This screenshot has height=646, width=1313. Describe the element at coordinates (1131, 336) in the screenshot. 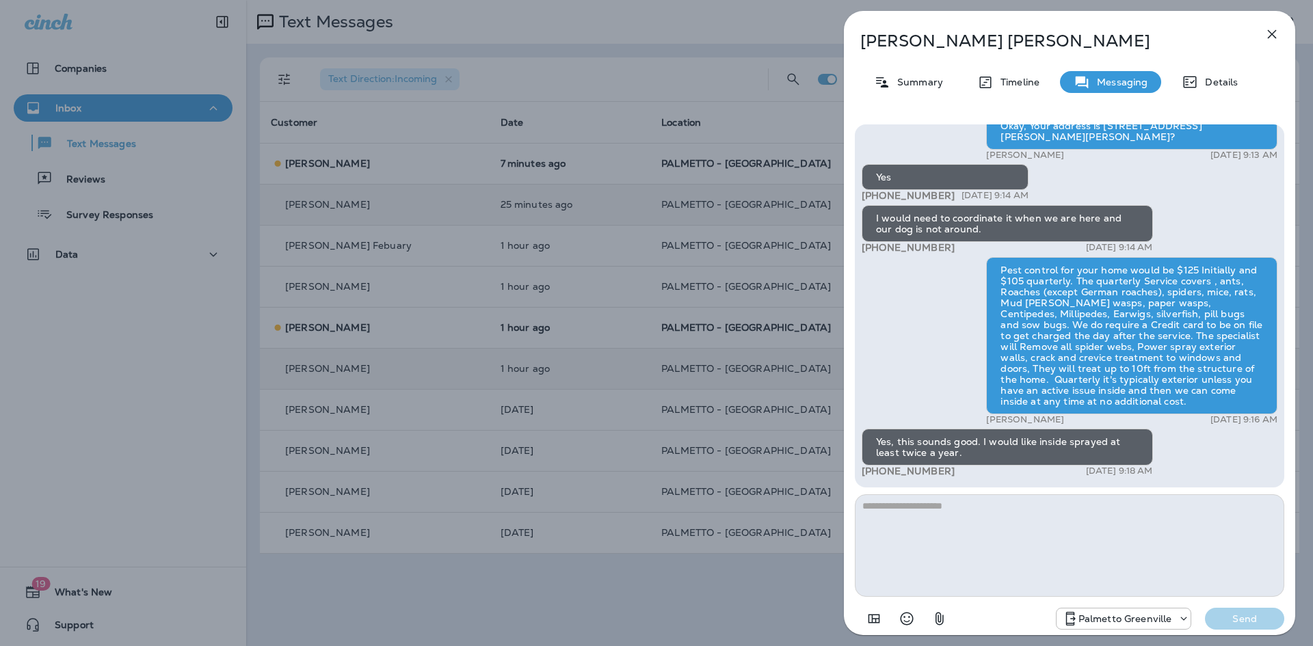

I see `div: Pest control for your home would be $125 Initially and $105 quarterly. The quarterly Service cove...` at that location.